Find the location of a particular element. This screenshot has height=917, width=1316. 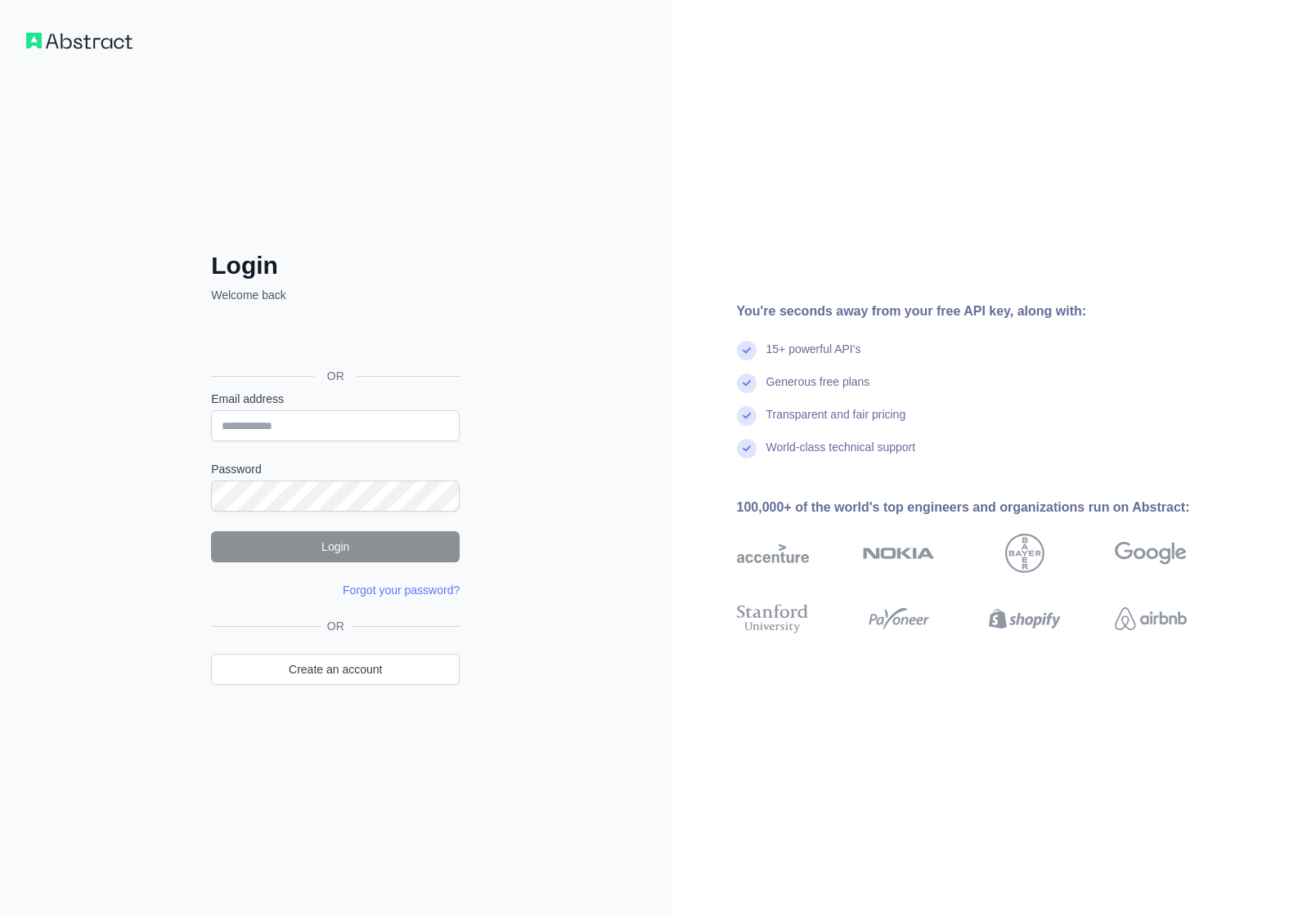

img: nokia is located at coordinates (899, 553).